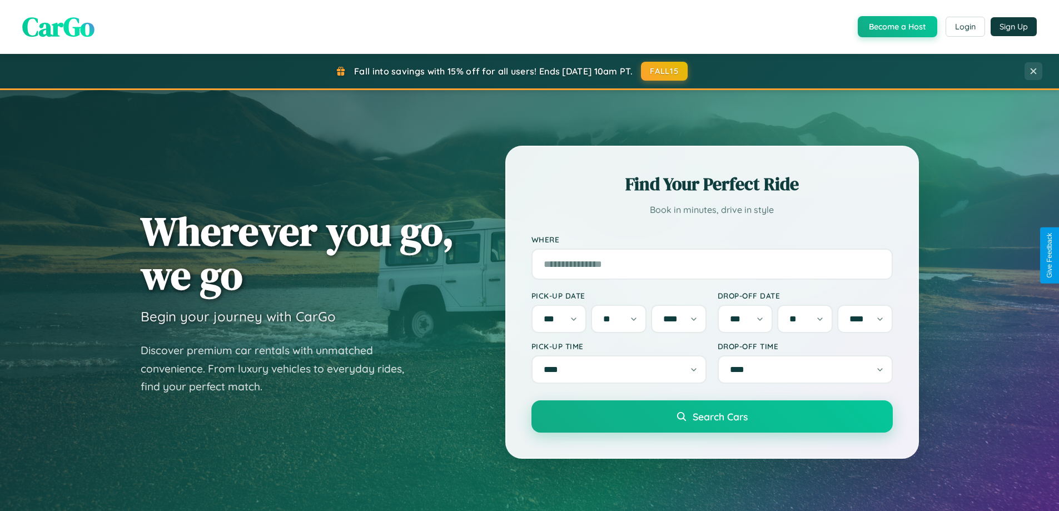  What do you see at coordinates (298, 253) in the screenshot?
I see `h1: Wherever you go, we go` at bounding box center [298, 253].